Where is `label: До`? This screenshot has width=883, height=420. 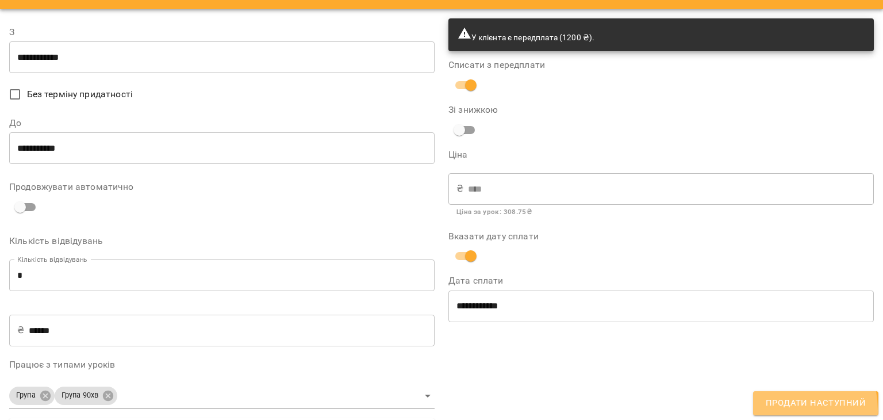 label: До is located at coordinates (222, 123).